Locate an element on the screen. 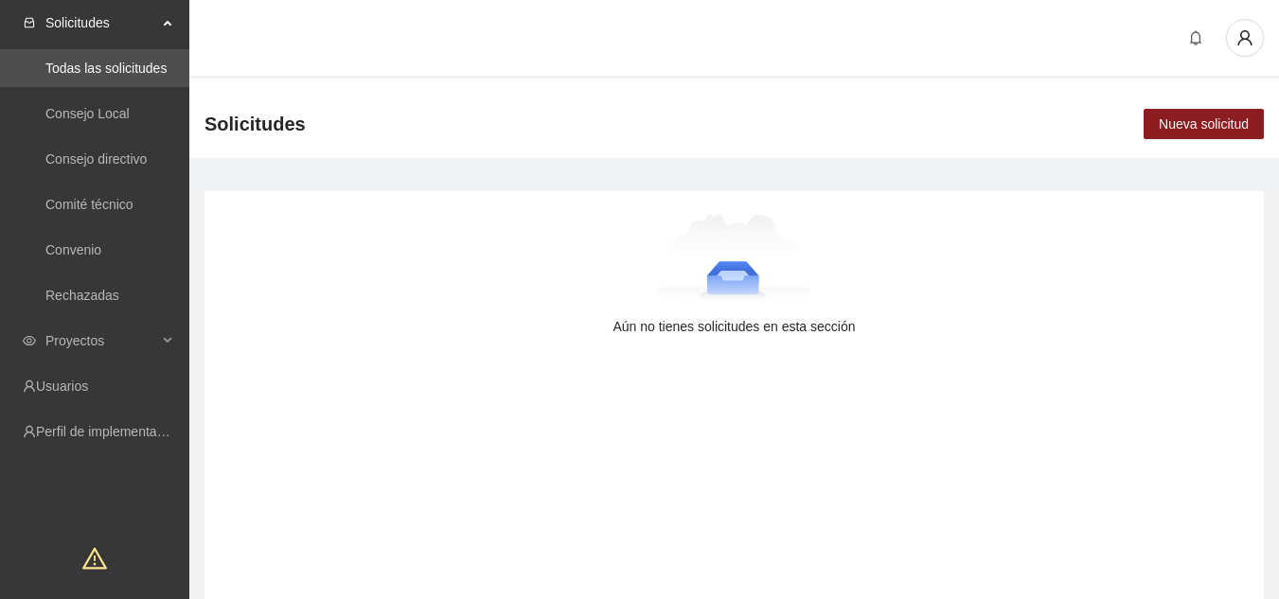 Image resolution: width=1279 pixels, height=599 pixels. span: bell is located at coordinates (1196, 38).